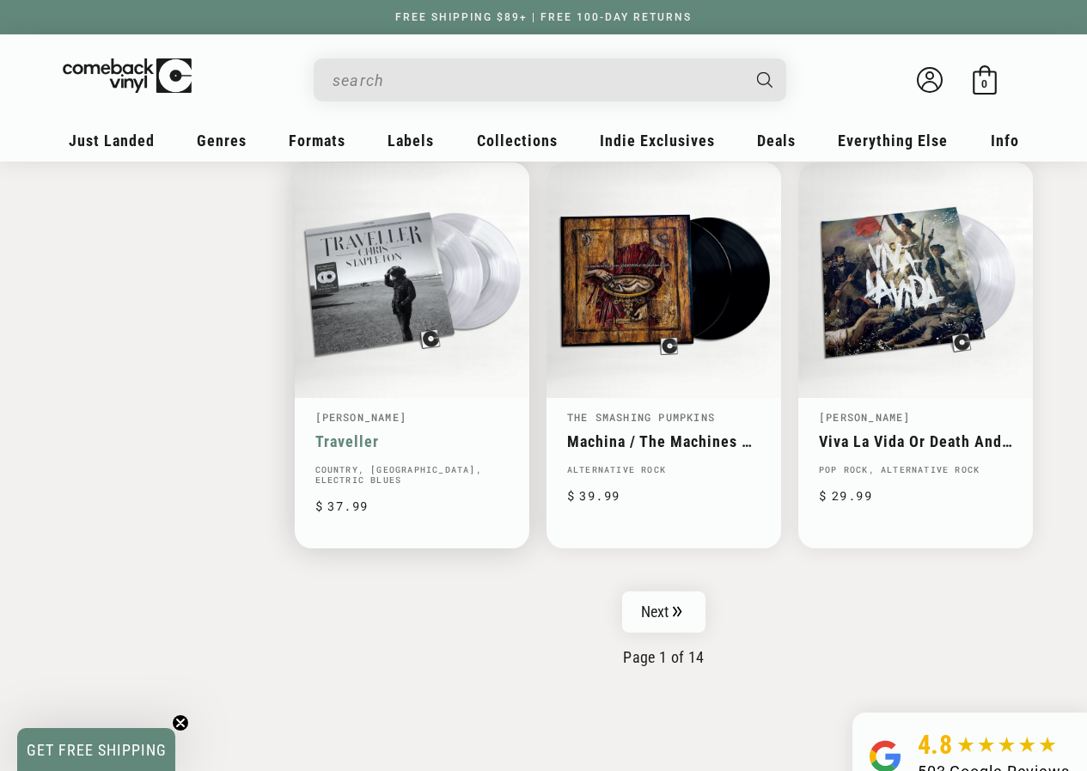  Describe the element at coordinates (664, 612) in the screenshot. I see `a: Next` at that location.